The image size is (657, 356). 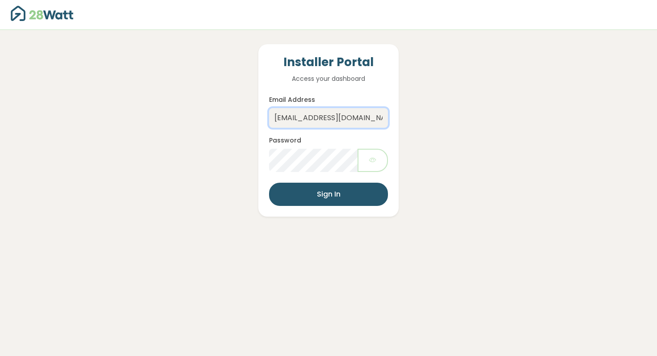 I want to click on img: 28Watt, so click(x=42, y=13).